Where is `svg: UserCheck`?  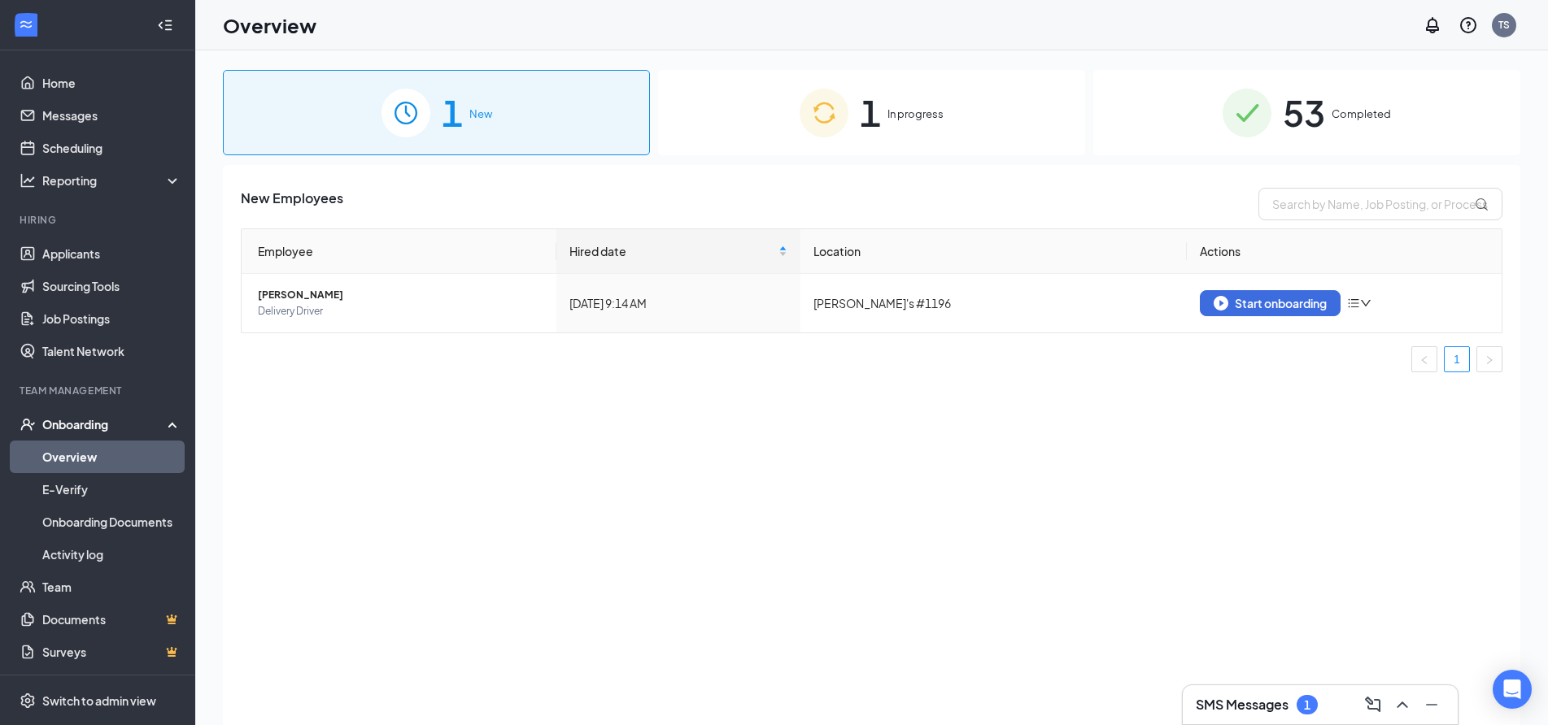 svg: UserCheck is located at coordinates (28, 425).